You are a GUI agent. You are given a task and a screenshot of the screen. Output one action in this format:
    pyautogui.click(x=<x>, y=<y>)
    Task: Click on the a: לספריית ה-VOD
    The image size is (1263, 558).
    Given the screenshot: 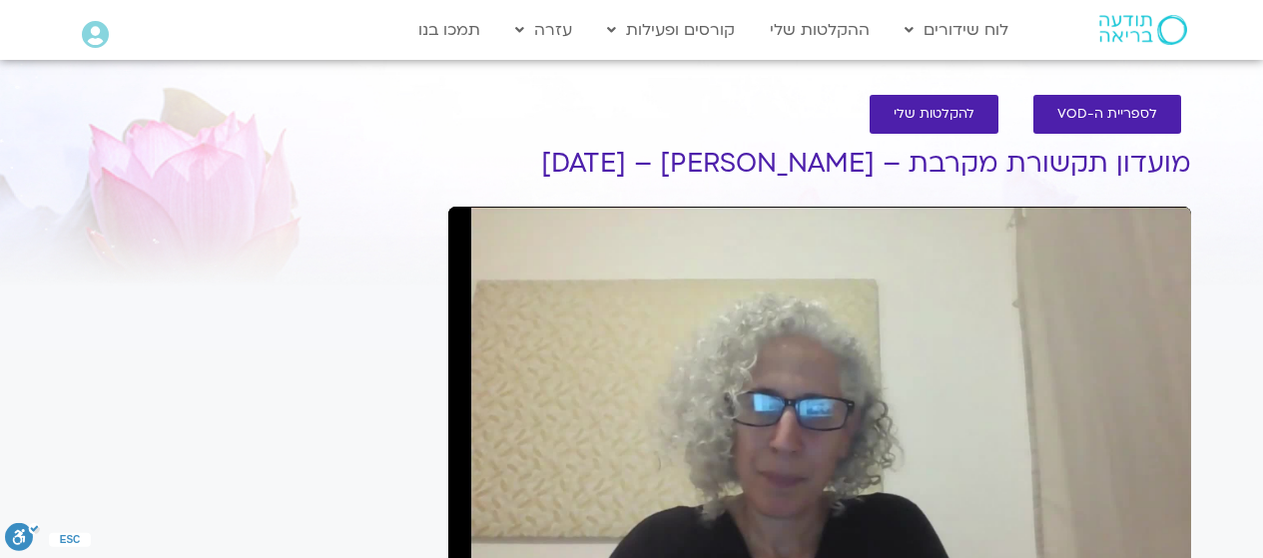 What is the action you would take?
    pyautogui.click(x=1107, y=114)
    